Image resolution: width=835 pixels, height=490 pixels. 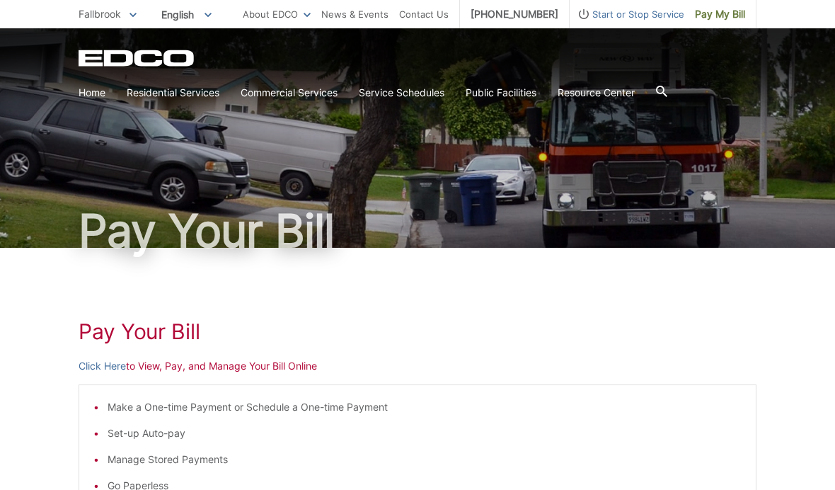 I want to click on span: English, so click(x=186, y=14).